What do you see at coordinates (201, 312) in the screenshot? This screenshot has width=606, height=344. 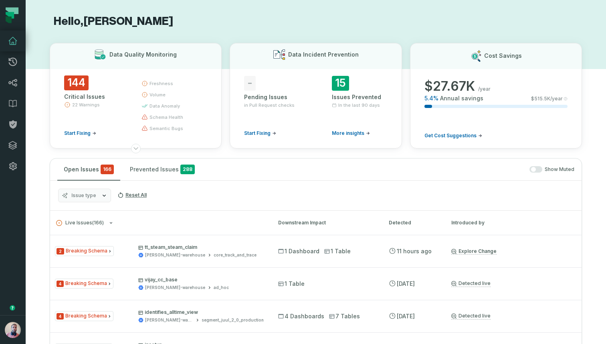 I see `p: identifies_alltime_view` at bounding box center [201, 312].